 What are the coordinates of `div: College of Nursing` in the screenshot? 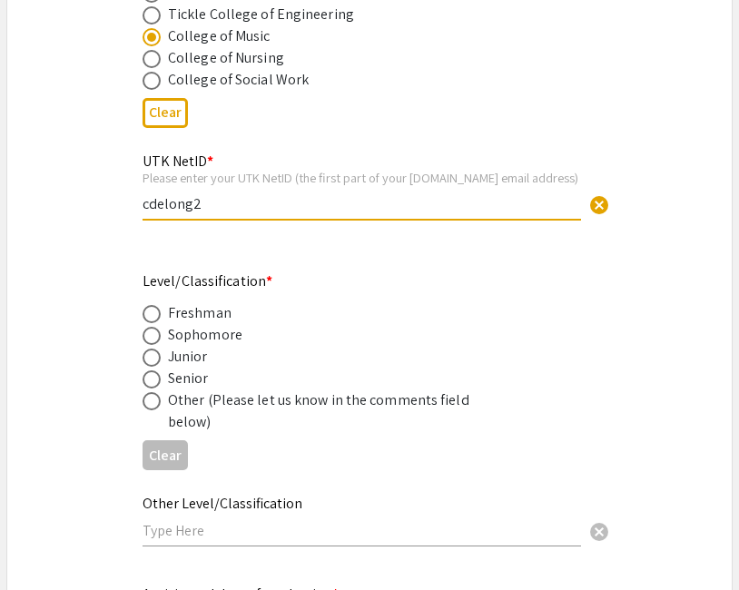 It's located at (226, 58).